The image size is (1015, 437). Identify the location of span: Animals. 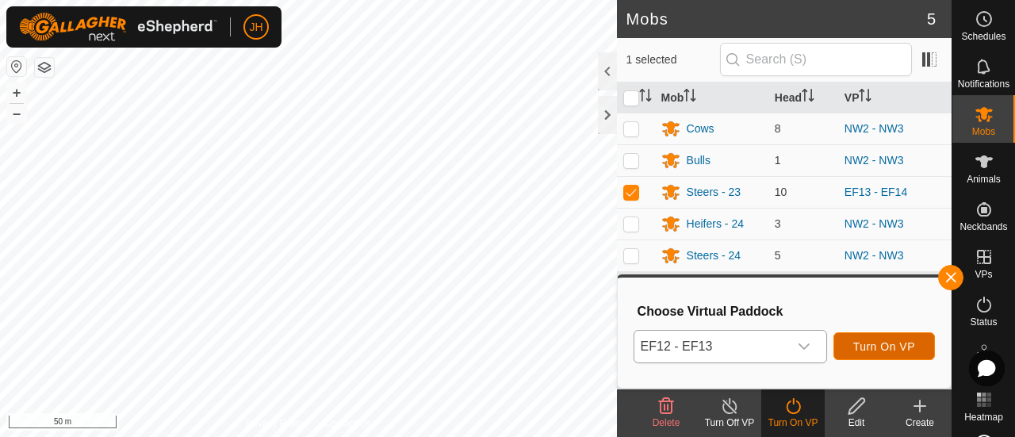
(984, 179).